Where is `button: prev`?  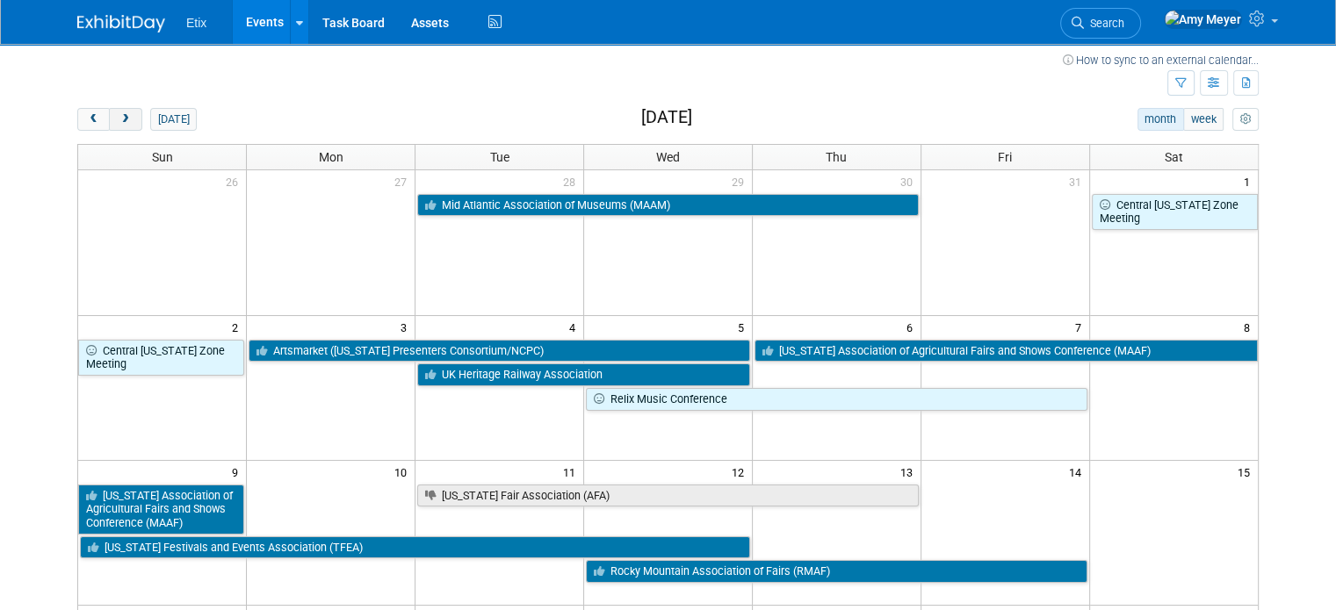 button: prev is located at coordinates (93, 119).